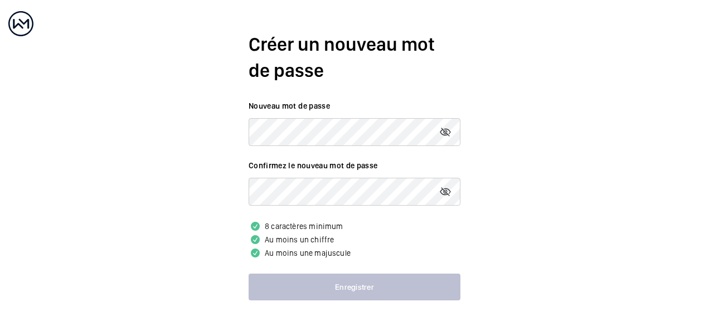 This screenshot has width=709, height=331. What do you see at coordinates (355, 226) in the screenshot?
I see `p: 8 caractères minimum` at bounding box center [355, 226].